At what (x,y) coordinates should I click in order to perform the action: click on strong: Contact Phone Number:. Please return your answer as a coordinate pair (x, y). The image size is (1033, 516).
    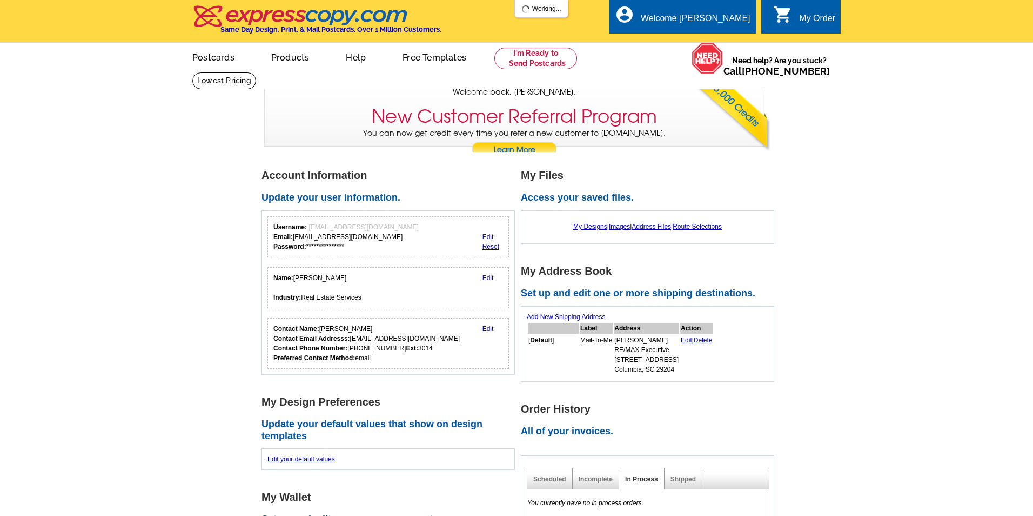
    Looking at the image, I should click on (310, 348).